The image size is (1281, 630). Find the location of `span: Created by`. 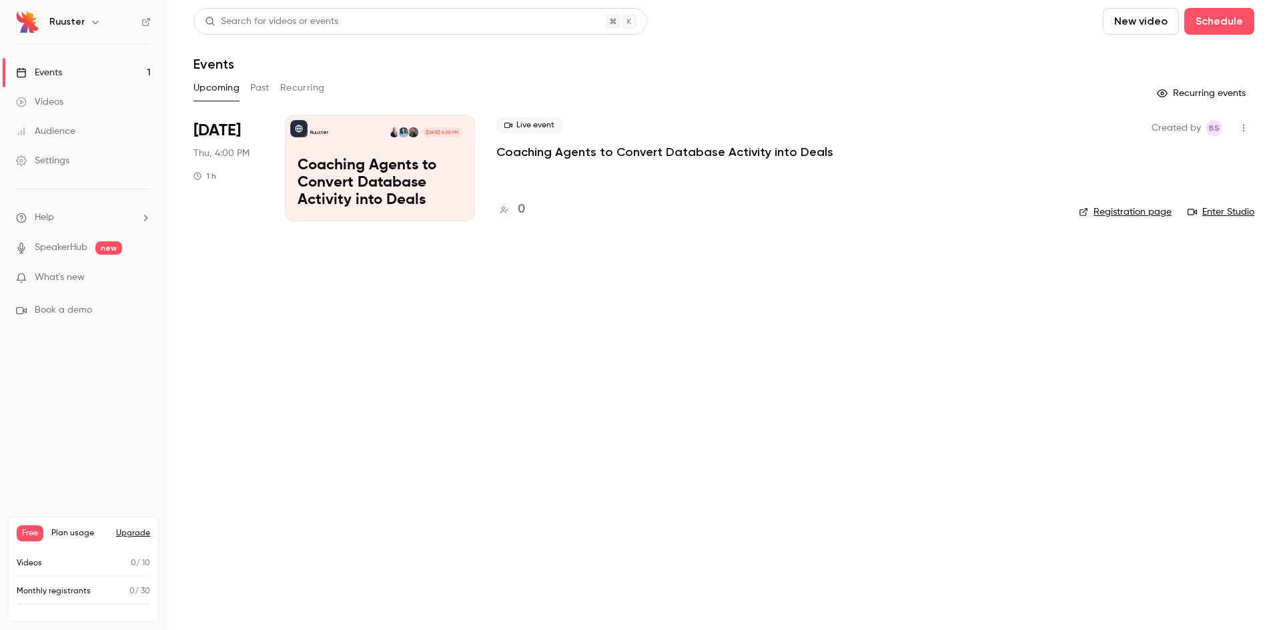

span: Created by is located at coordinates (1176, 128).